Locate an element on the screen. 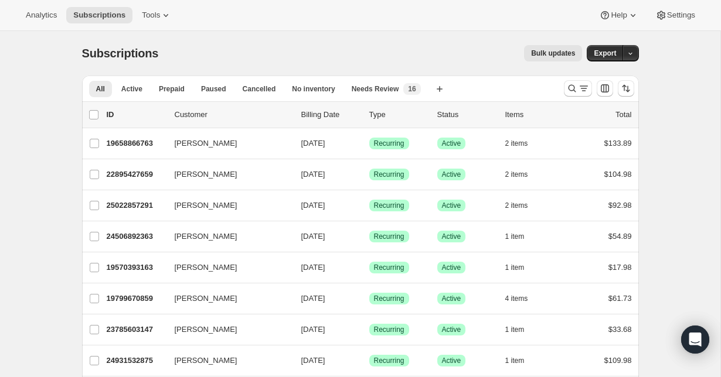 The image size is (721, 377). span: 4 items is located at coordinates (516, 299).